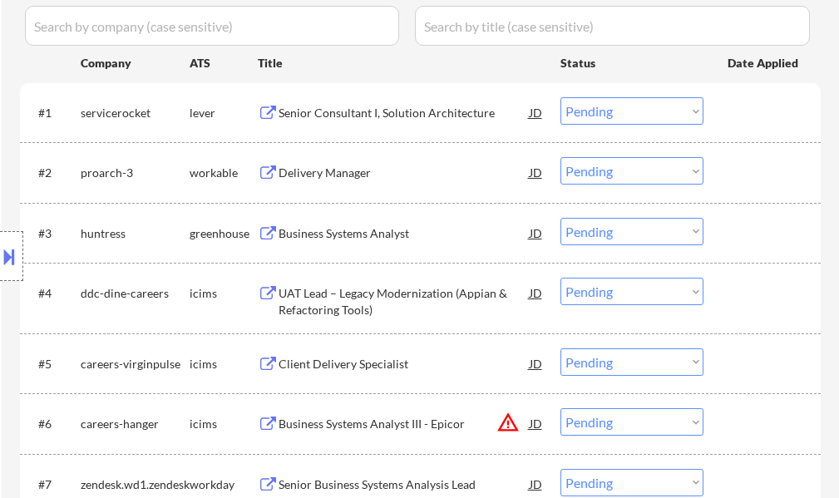 The width and height of the screenshot is (839, 498). I want to click on div: zendesk.wd1.zendesk, so click(135, 485).